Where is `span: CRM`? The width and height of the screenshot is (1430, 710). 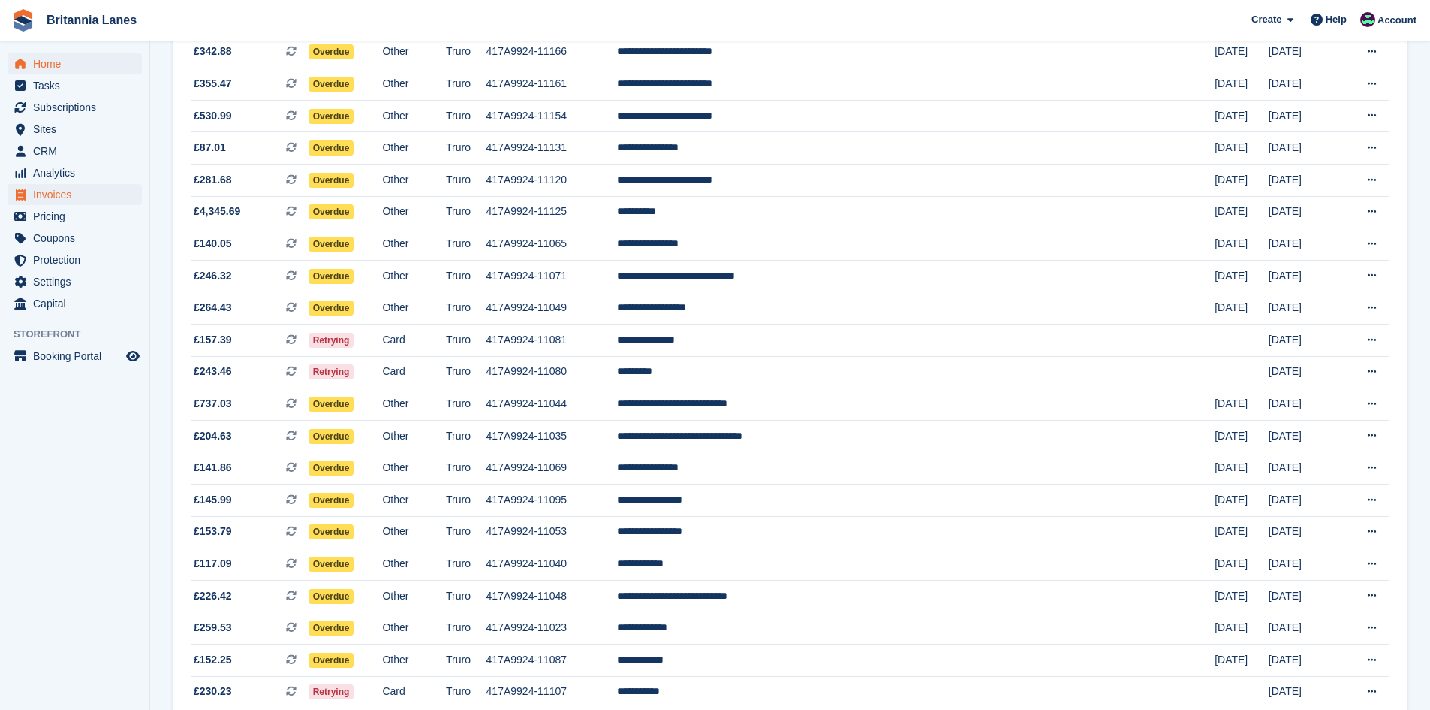 span: CRM is located at coordinates (78, 151).